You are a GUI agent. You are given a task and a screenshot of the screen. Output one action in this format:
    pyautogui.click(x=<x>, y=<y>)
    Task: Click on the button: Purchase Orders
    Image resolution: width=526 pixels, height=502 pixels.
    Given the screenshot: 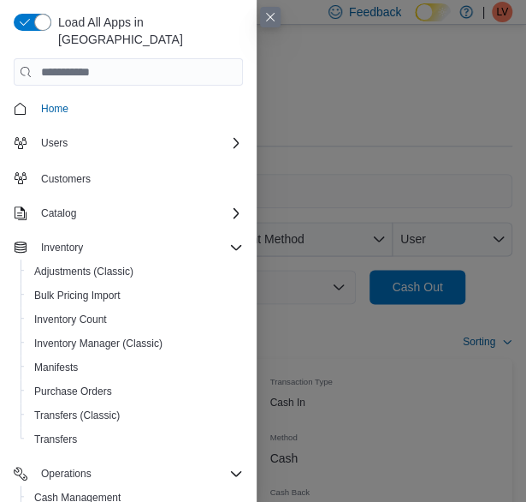 What is the action you would take?
    pyautogui.click(x=135, y=391)
    